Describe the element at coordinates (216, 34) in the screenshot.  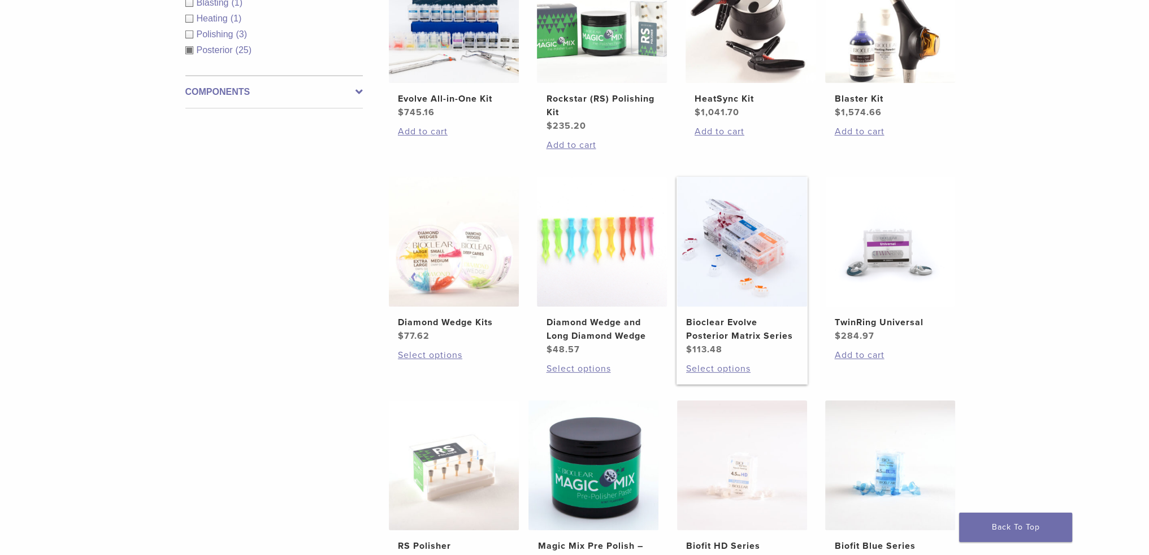
I see `span: Polishing` at that location.